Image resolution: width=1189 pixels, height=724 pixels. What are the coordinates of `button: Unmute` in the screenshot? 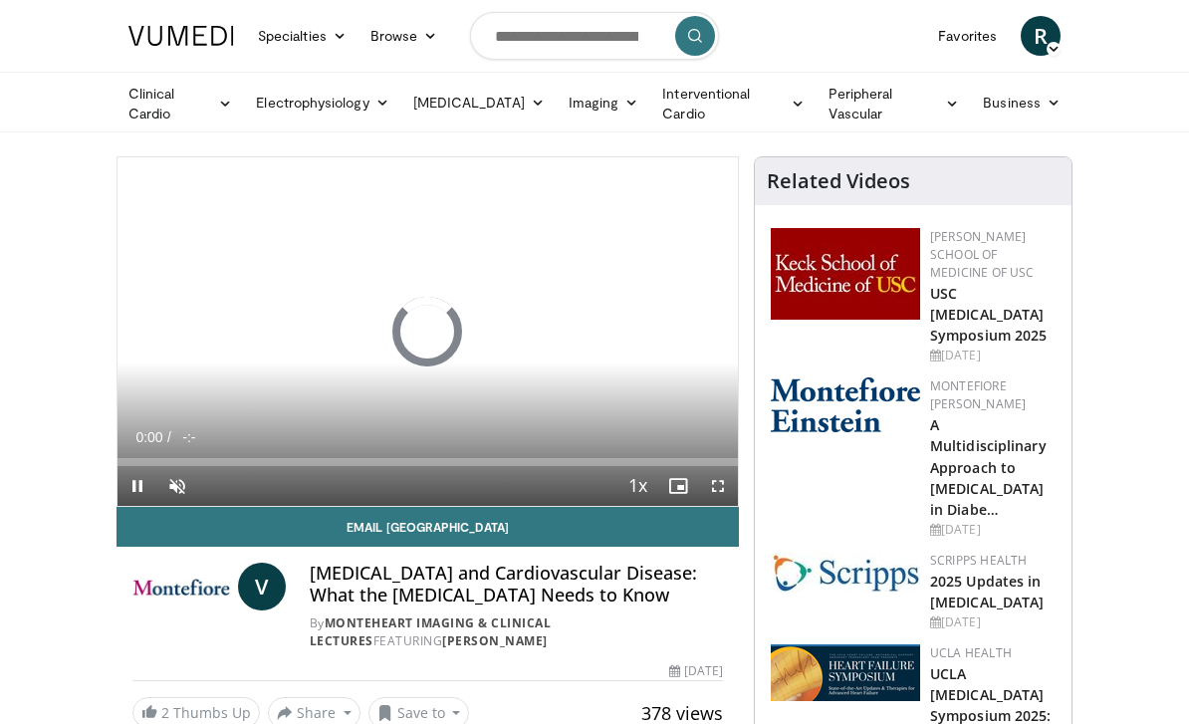 It's located at (177, 486).